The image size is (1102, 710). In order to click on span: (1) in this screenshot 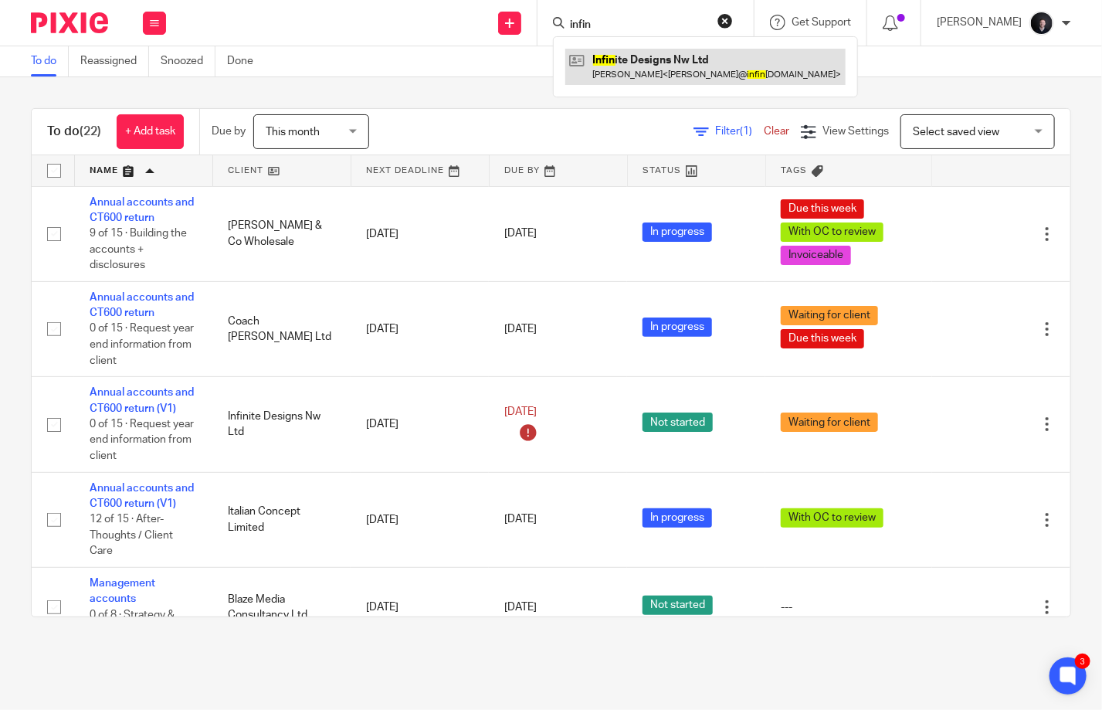, I will do `click(746, 131)`.